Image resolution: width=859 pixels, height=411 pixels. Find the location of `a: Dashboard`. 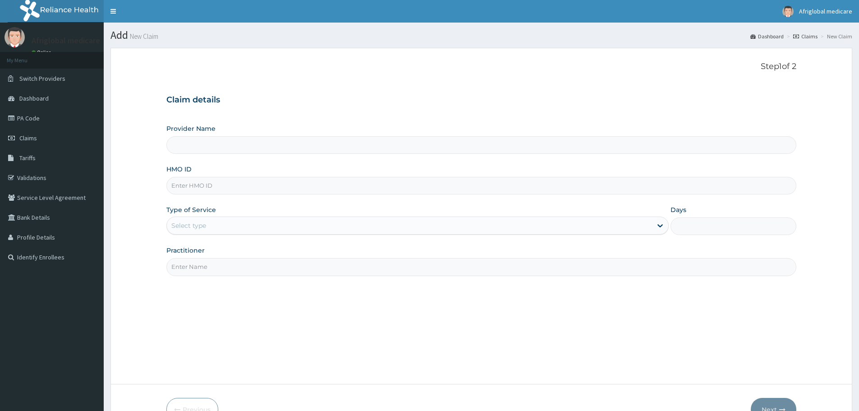

a: Dashboard is located at coordinates (767, 36).